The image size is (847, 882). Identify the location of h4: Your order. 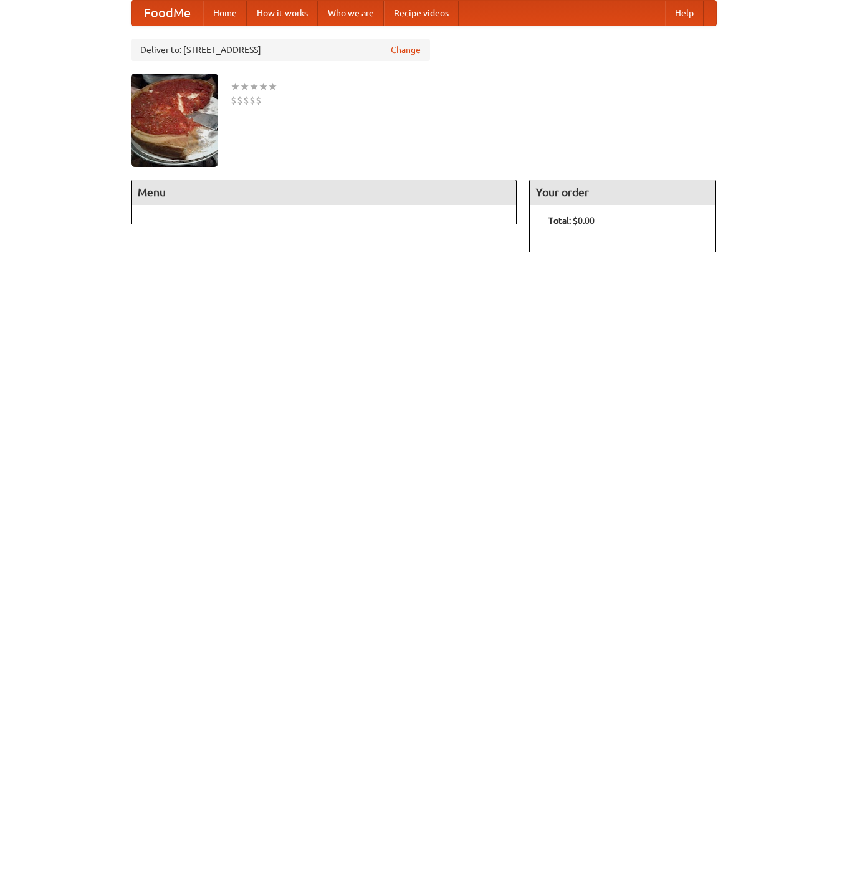
(623, 193).